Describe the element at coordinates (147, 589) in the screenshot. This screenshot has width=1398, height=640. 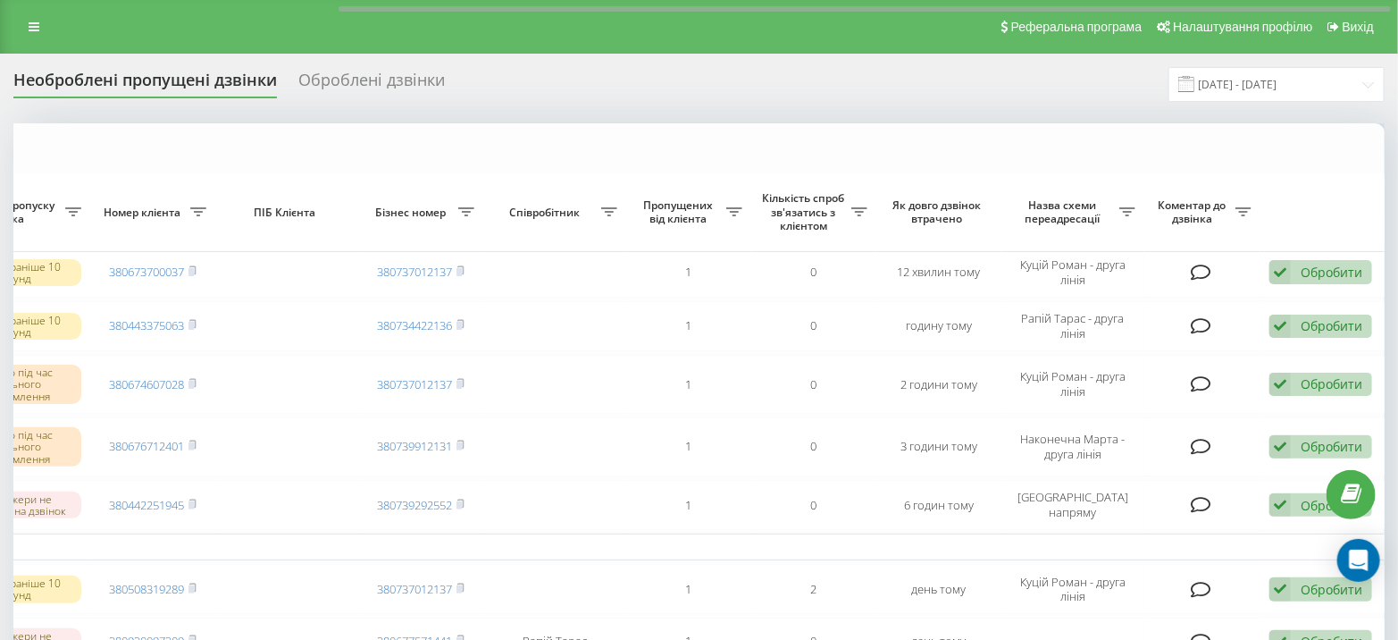
I see `a: 380508319289` at that location.